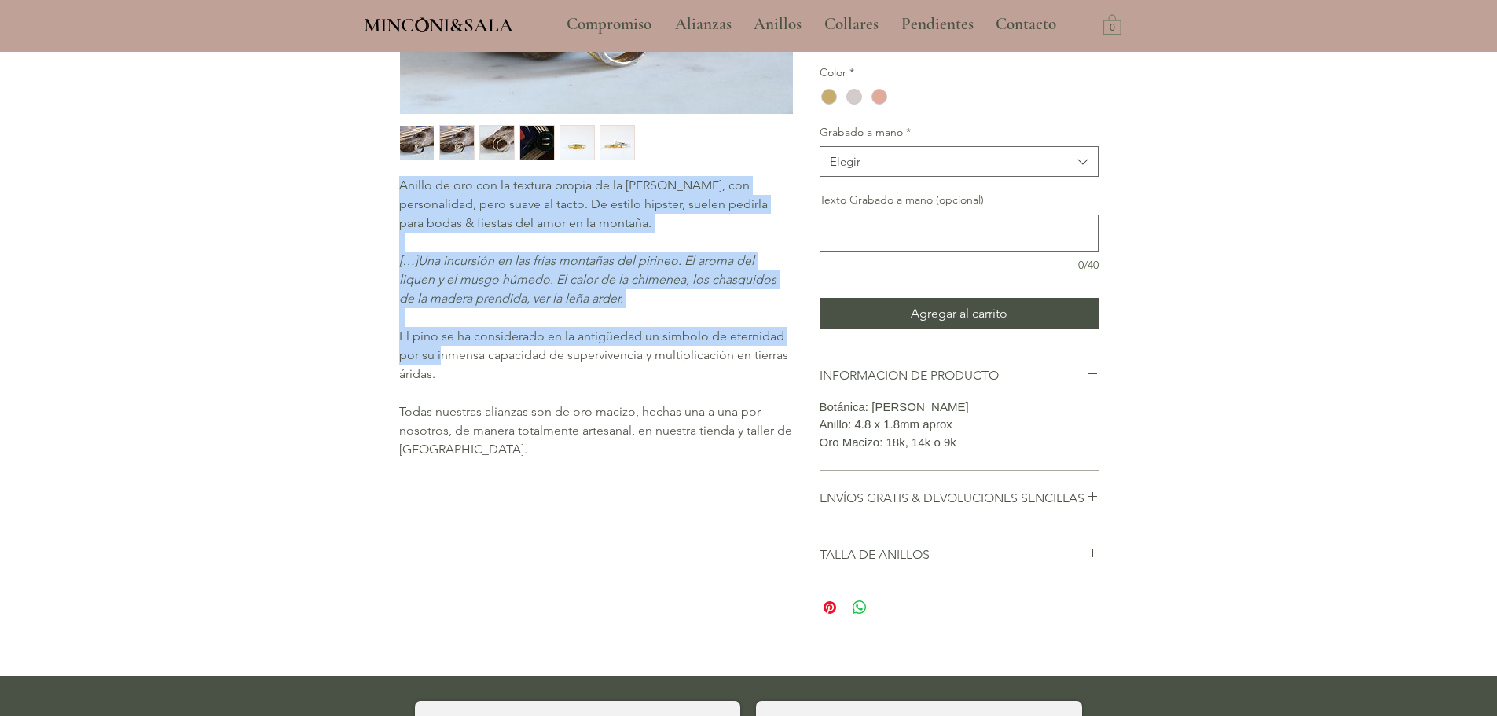  I want to click on p: Compromiso, so click(609, 24).